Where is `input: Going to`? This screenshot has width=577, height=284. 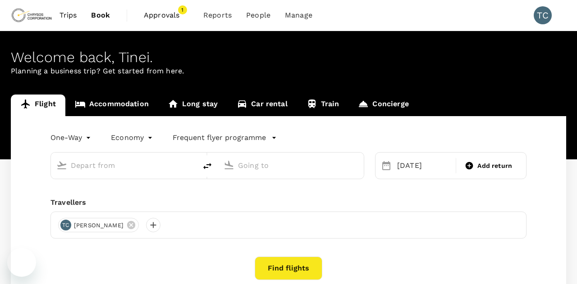
input: Going to is located at coordinates (291, 165).